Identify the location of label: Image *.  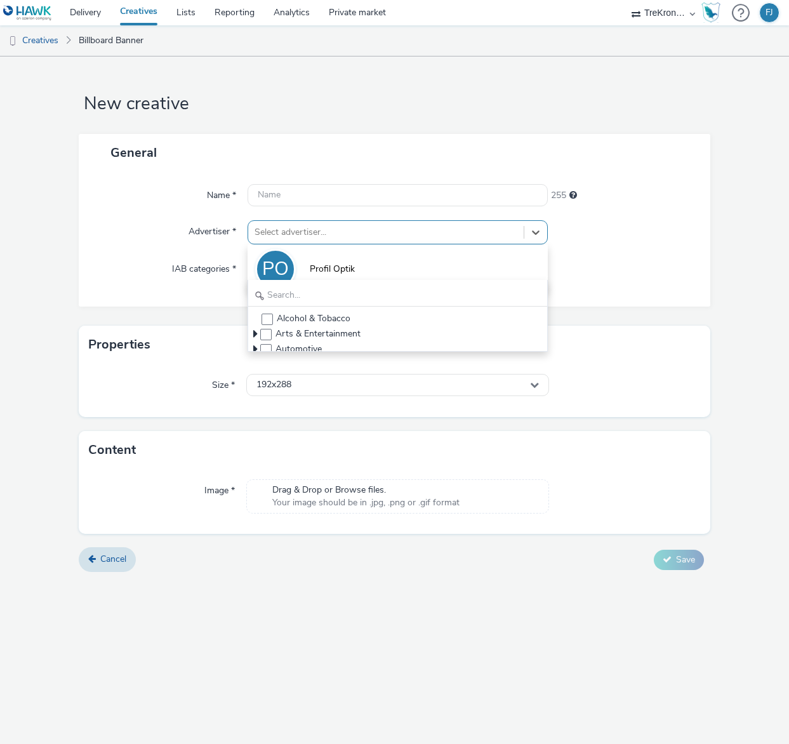
(220, 488).